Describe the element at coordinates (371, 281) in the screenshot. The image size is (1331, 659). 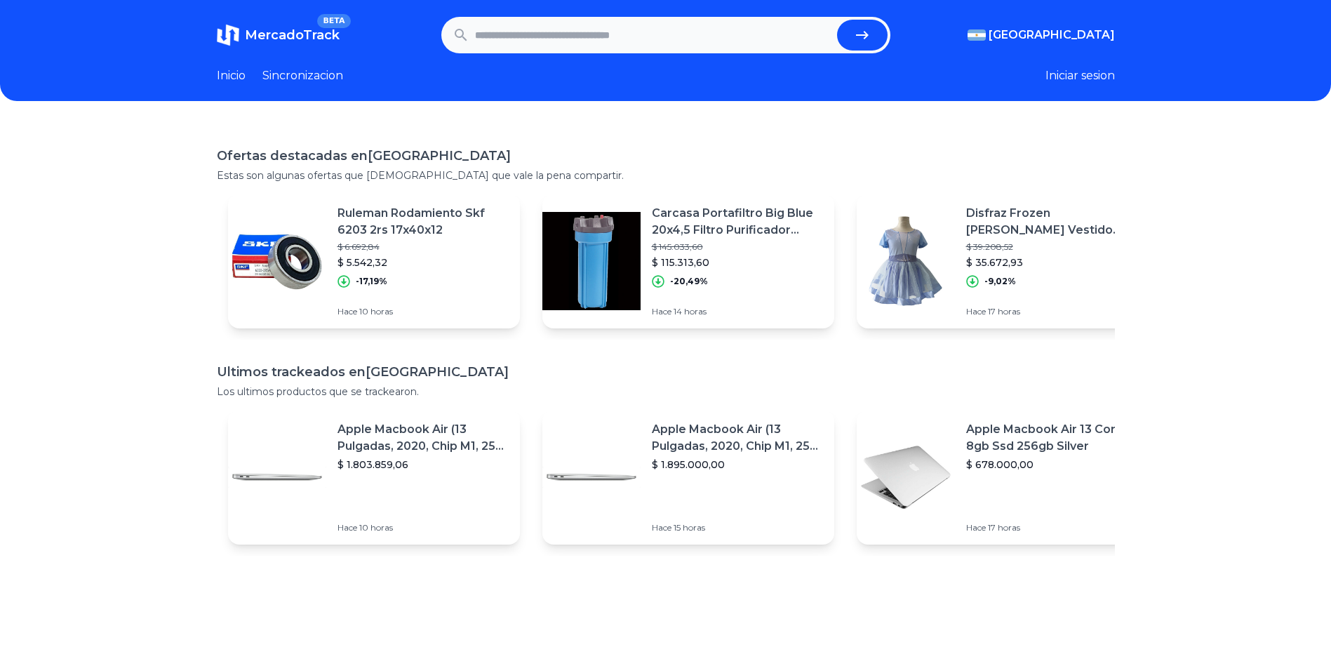
I see `p: -17,19%` at that location.